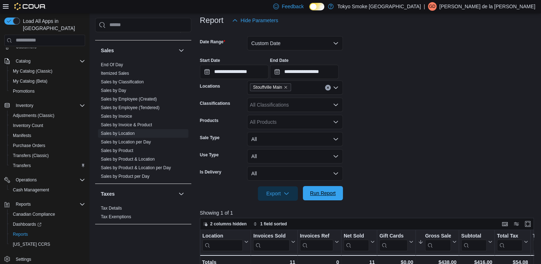 The width and height of the screenshot is (541, 264). What do you see at coordinates (48, 145) in the screenshot?
I see `button: Purchase Orders` at bounding box center [48, 145].